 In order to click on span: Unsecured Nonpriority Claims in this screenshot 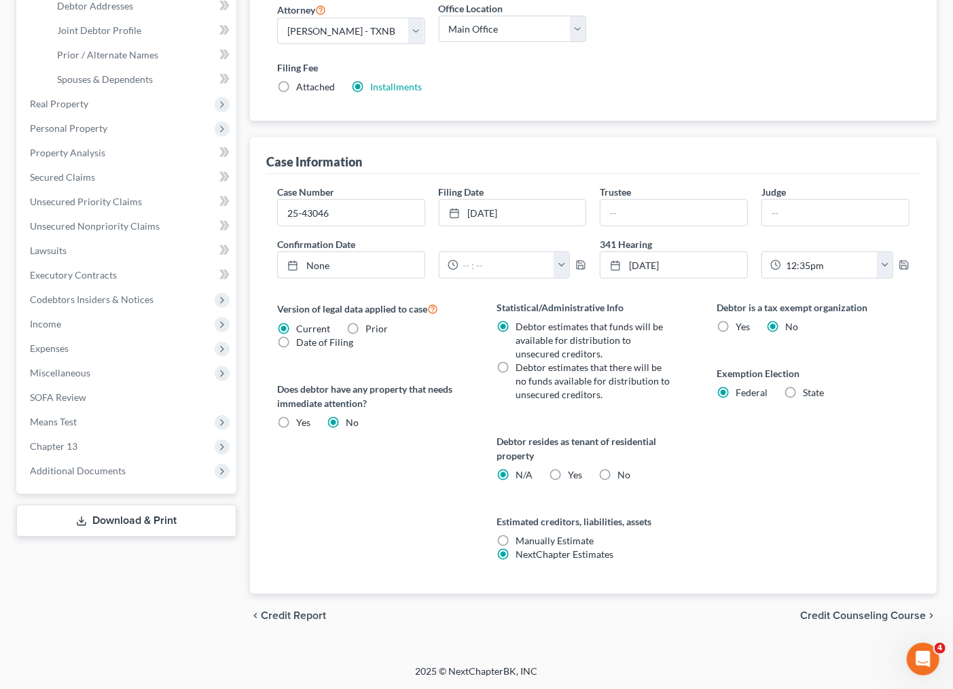, I will do `click(94, 225)`.